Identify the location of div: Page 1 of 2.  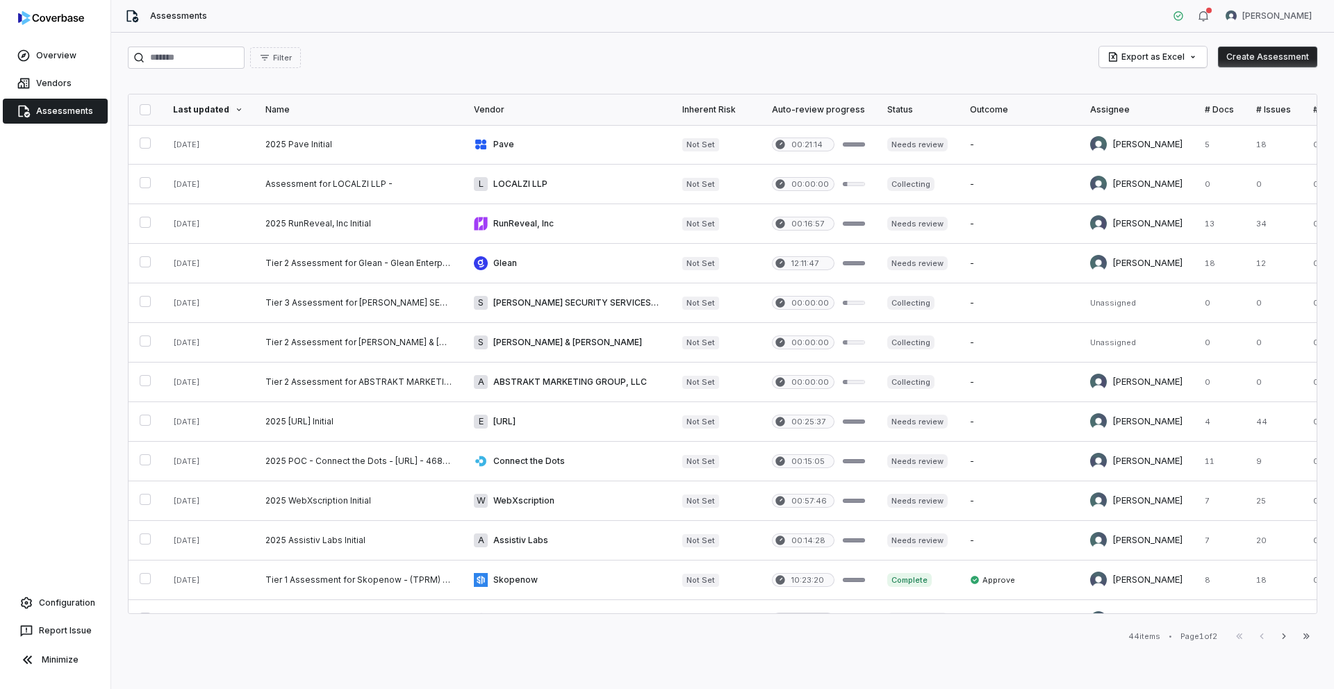
(1198, 636).